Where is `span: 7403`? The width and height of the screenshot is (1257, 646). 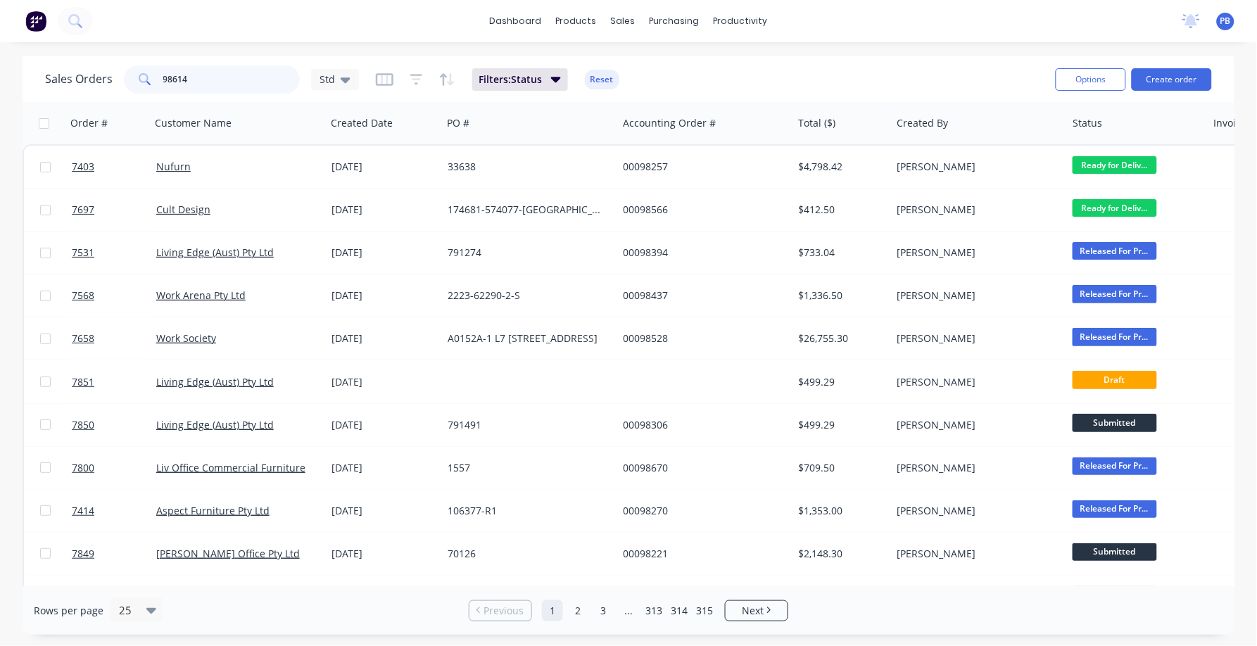 span: 7403 is located at coordinates (83, 167).